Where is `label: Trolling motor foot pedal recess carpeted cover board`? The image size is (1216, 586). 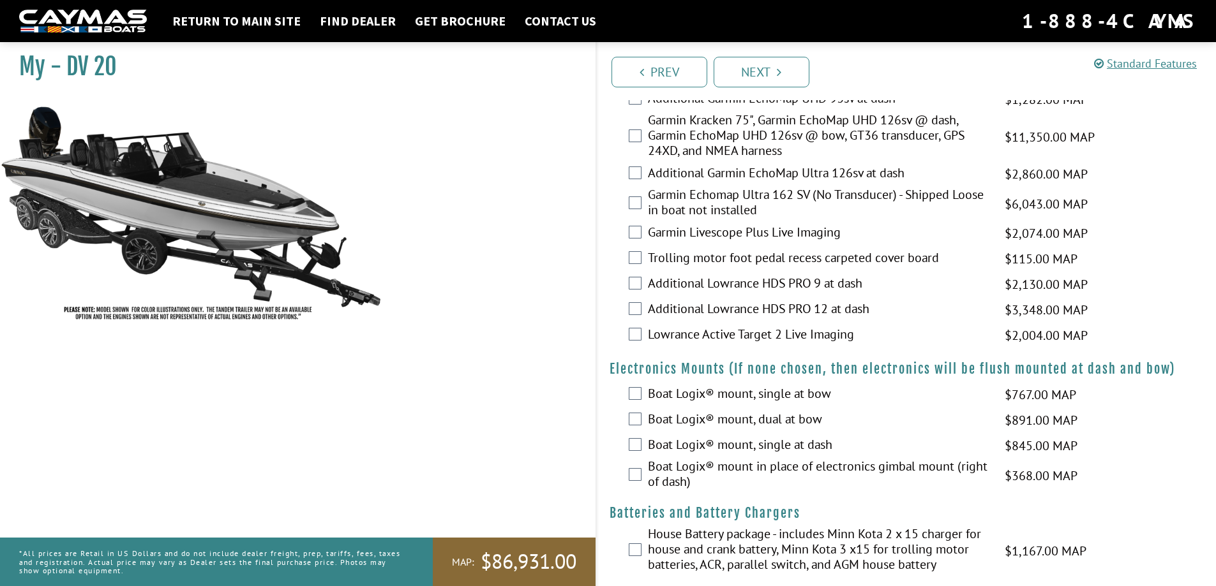 label: Trolling motor foot pedal recess carpeted cover board is located at coordinates (818, 259).